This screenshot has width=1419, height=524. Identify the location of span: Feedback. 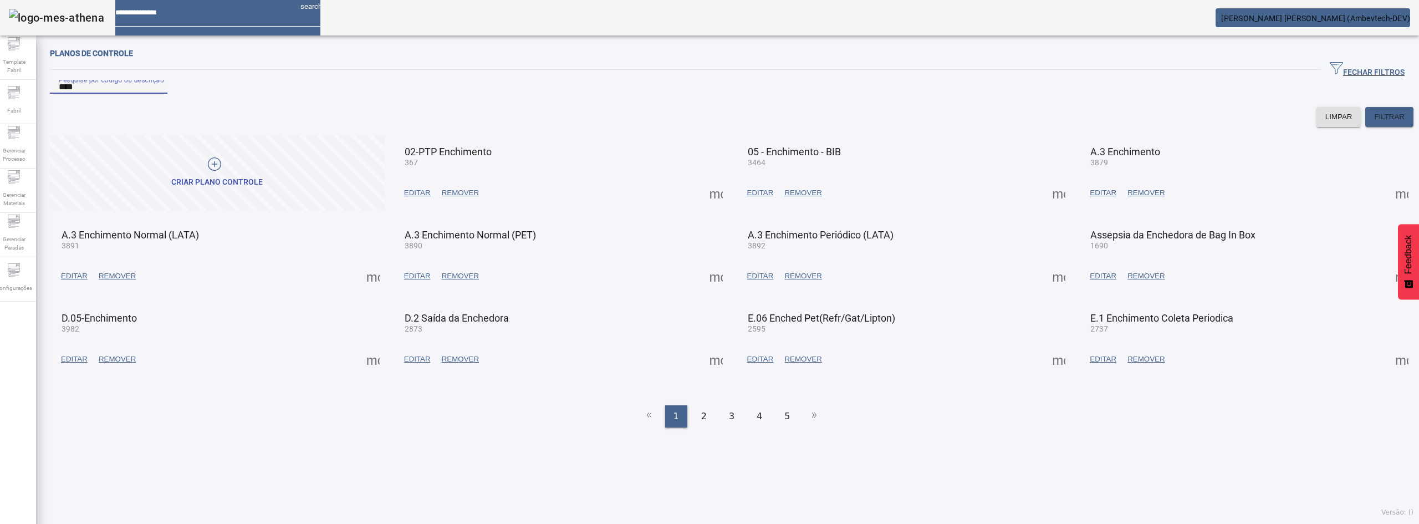
(1409, 254).